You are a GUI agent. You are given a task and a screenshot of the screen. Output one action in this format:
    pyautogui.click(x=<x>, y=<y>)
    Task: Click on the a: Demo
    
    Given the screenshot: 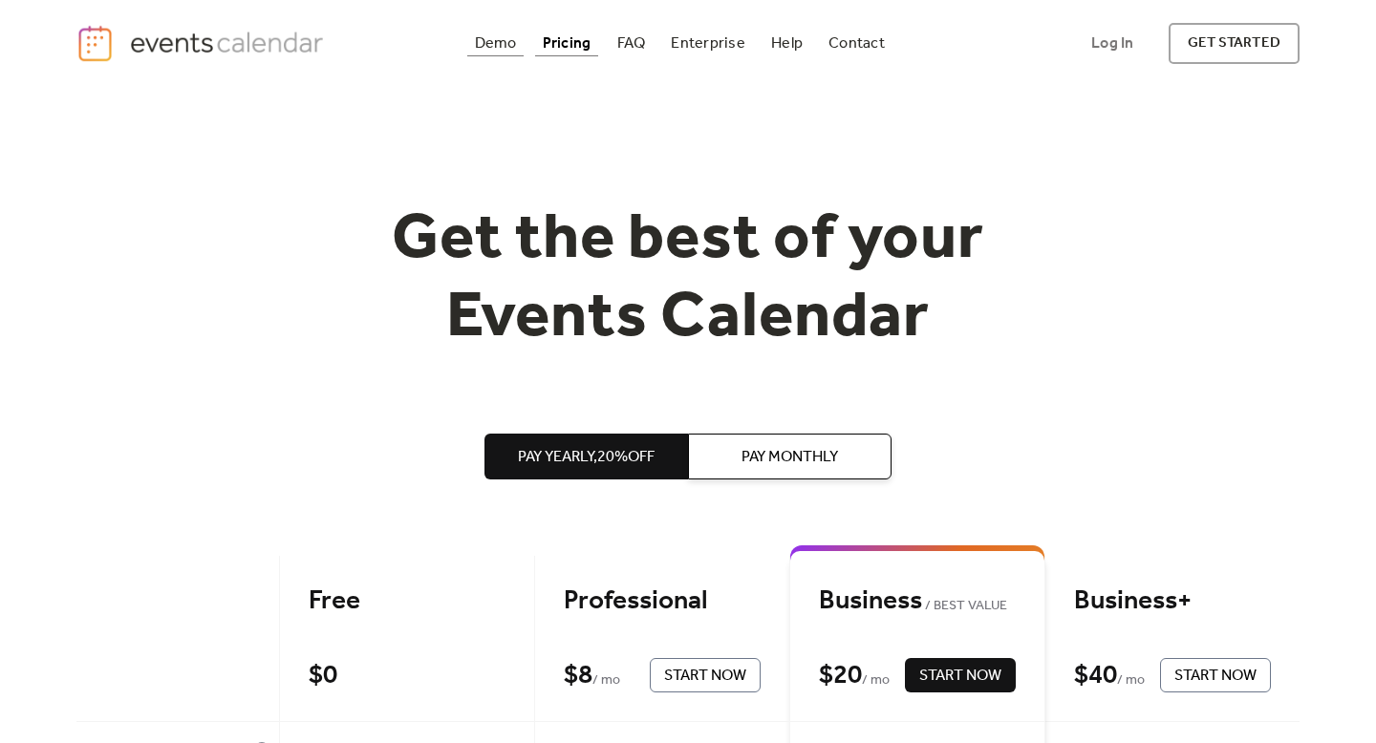 What is the action you would take?
    pyautogui.click(x=496, y=43)
    